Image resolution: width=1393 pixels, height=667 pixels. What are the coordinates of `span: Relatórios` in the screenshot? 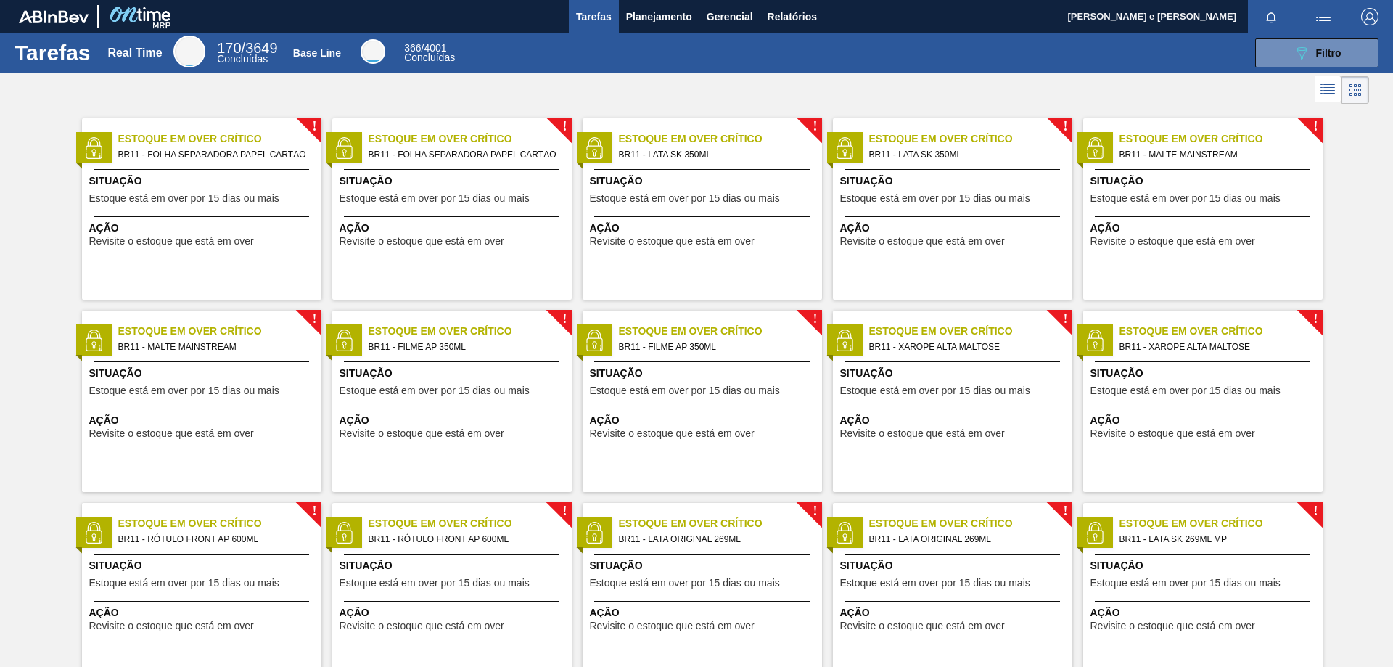 It's located at (792, 17).